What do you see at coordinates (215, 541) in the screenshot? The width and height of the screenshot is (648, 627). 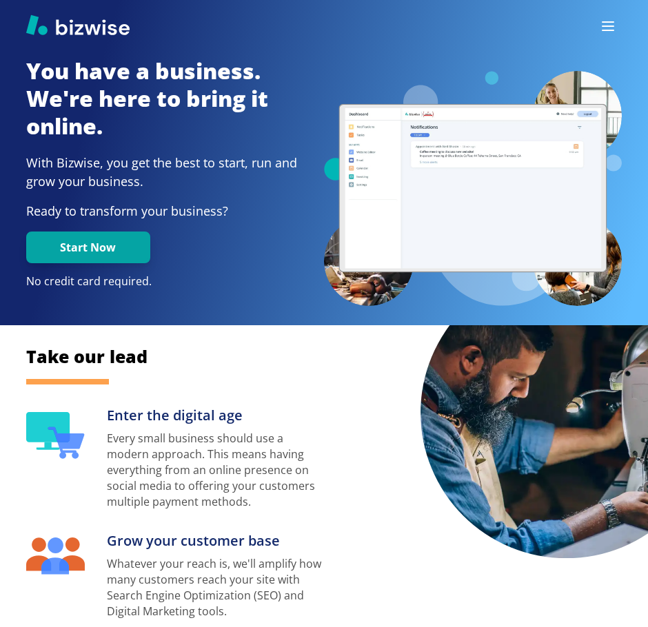 I see `h3: Grow your customer base` at bounding box center [215, 541].